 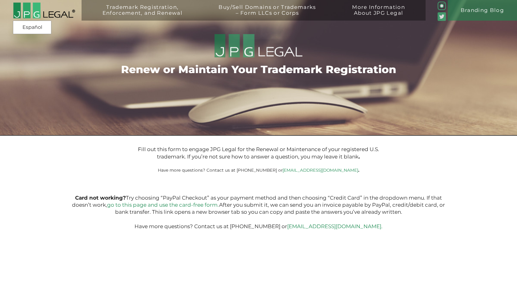 What do you see at coordinates (163, 205) in the screenshot?
I see `a: go to this page and use the card-free form.` at bounding box center [163, 205].